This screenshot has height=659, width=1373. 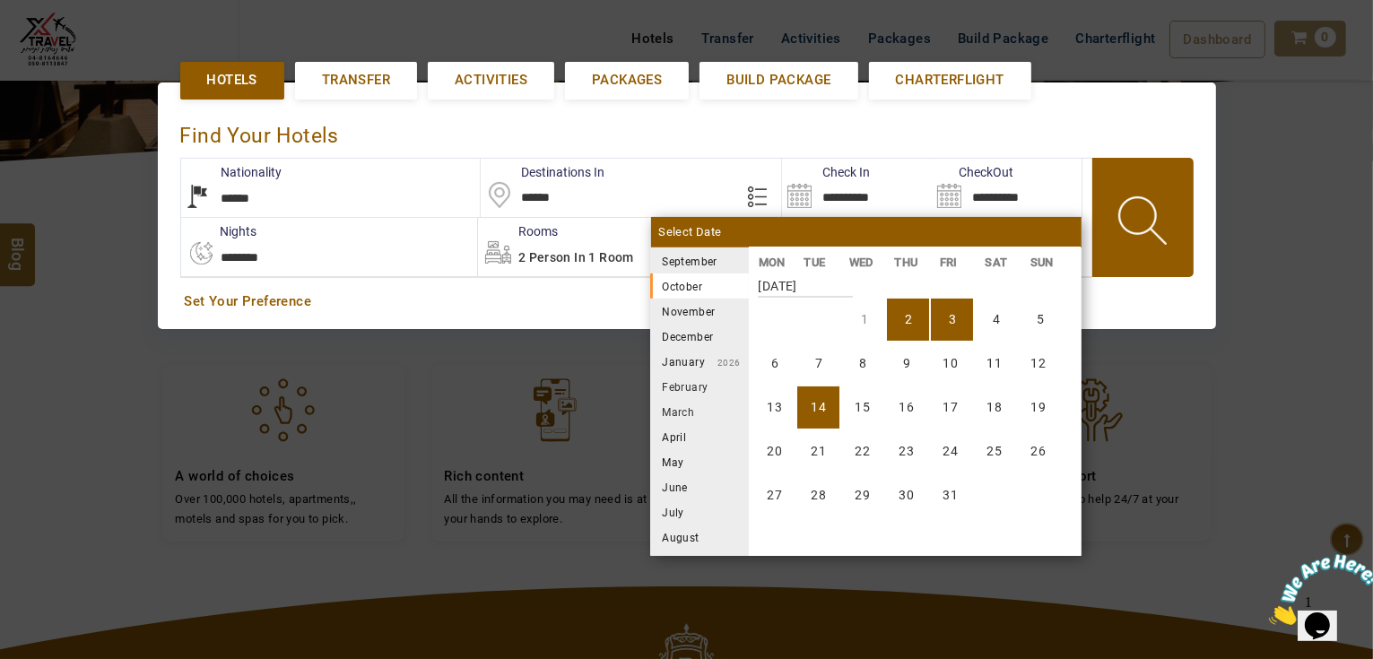 I want to click on span: 2 Person in 1 Room, so click(x=576, y=257).